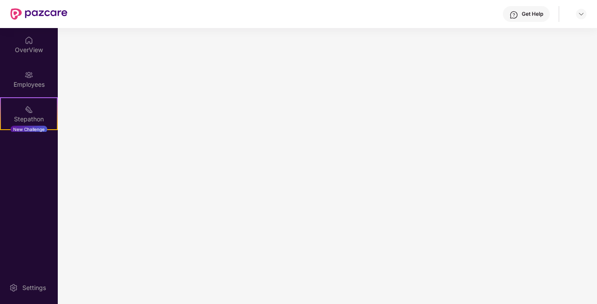 The height and width of the screenshot is (304, 597). What do you see at coordinates (29, 75) in the screenshot?
I see `img: svg+xml;base64,PHN2ZyBpZD0iRW1wbG95ZWVzIiB4bWxucz0iaHR0cDovL3d3dy53My5vcmcvMjAwMC9zdmciIHdpZHRoPS...` at bounding box center [29, 75].